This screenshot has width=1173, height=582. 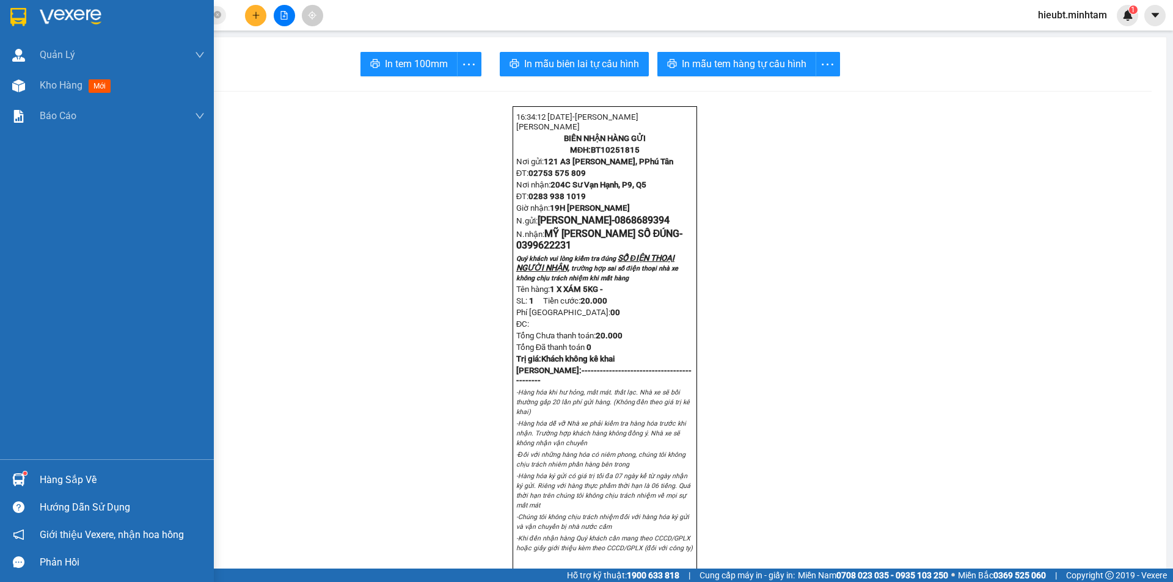 What do you see at coordinates (642, 220) in the screenshot?
I see `span: 0868689394` at bounding box center [642, 220].